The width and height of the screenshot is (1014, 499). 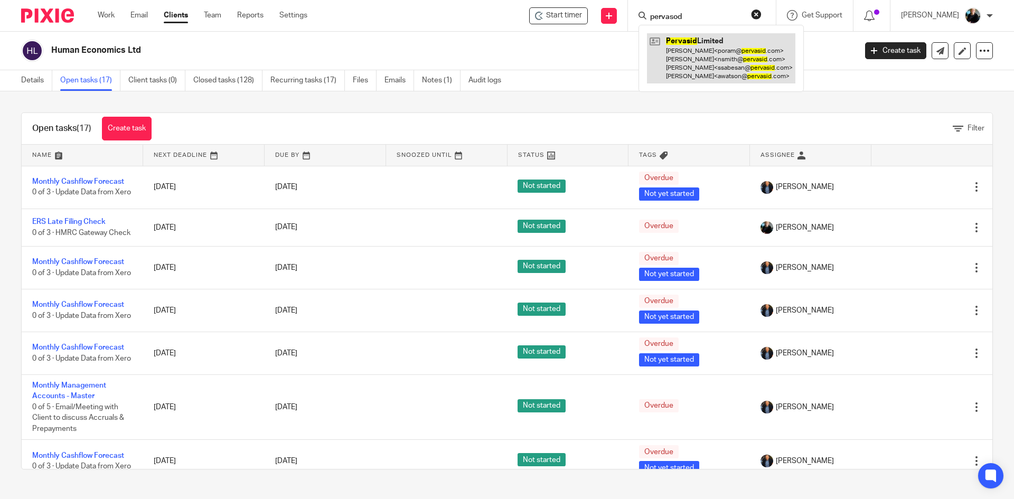 What do you see at coordinates (69, 391) in the screenshot?
I see `a: Monthly Management Accounts - Master` at bounding box center [69, 391].